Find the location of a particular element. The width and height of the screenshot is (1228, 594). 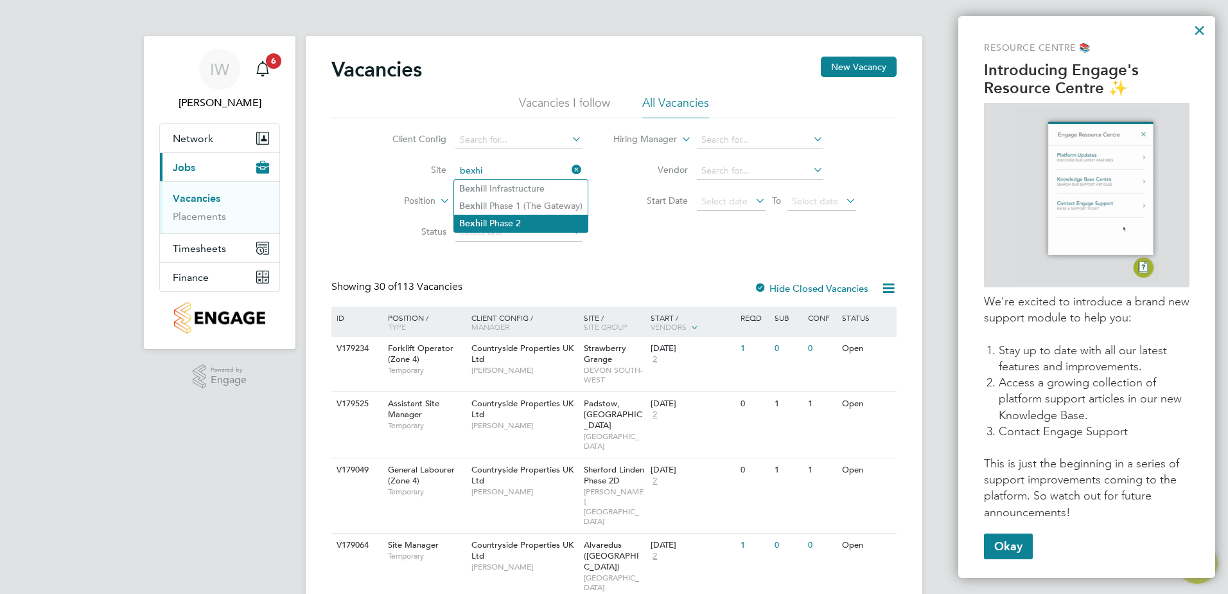

div: Start / is located at coordinates (692, 322).